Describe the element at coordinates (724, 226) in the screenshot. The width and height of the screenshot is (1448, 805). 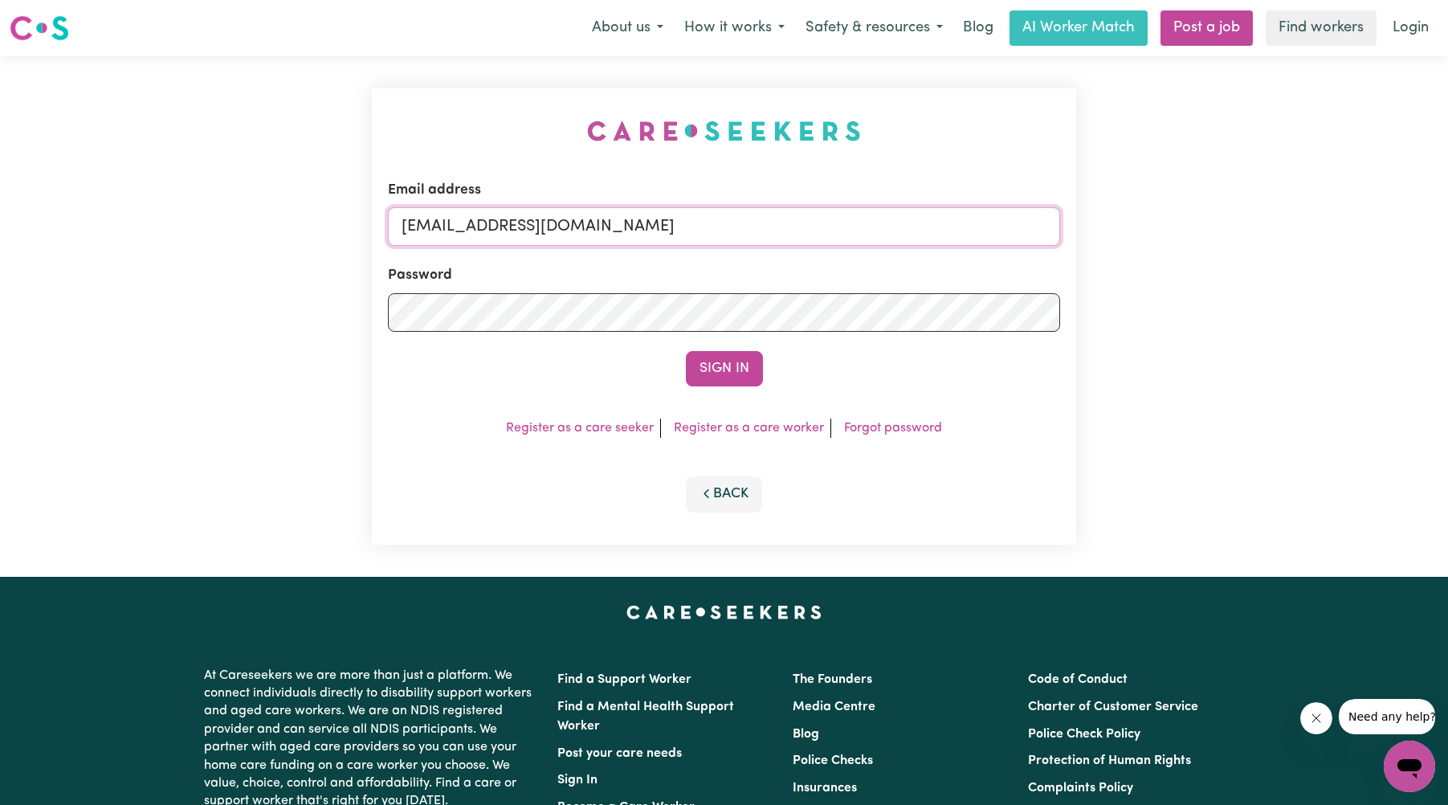
I see `input: Email address` at that location.